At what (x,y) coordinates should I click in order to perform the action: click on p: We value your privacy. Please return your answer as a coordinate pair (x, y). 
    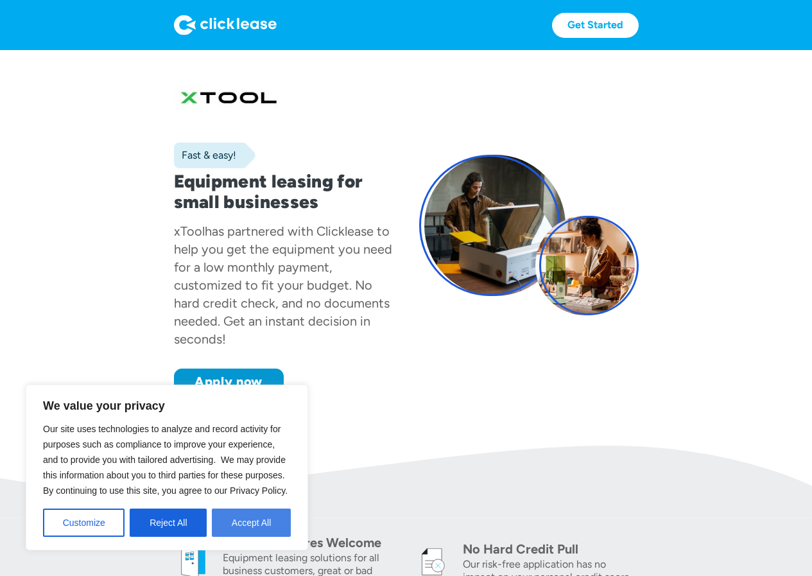
    Looking at the image, I should click on (167, 406).